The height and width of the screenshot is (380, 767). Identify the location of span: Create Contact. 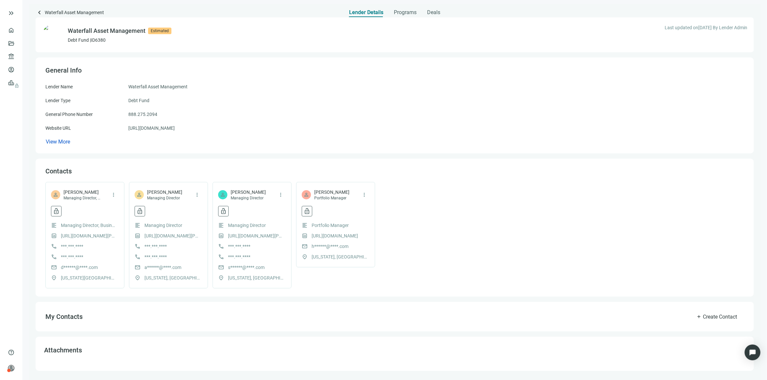
(719, 317).